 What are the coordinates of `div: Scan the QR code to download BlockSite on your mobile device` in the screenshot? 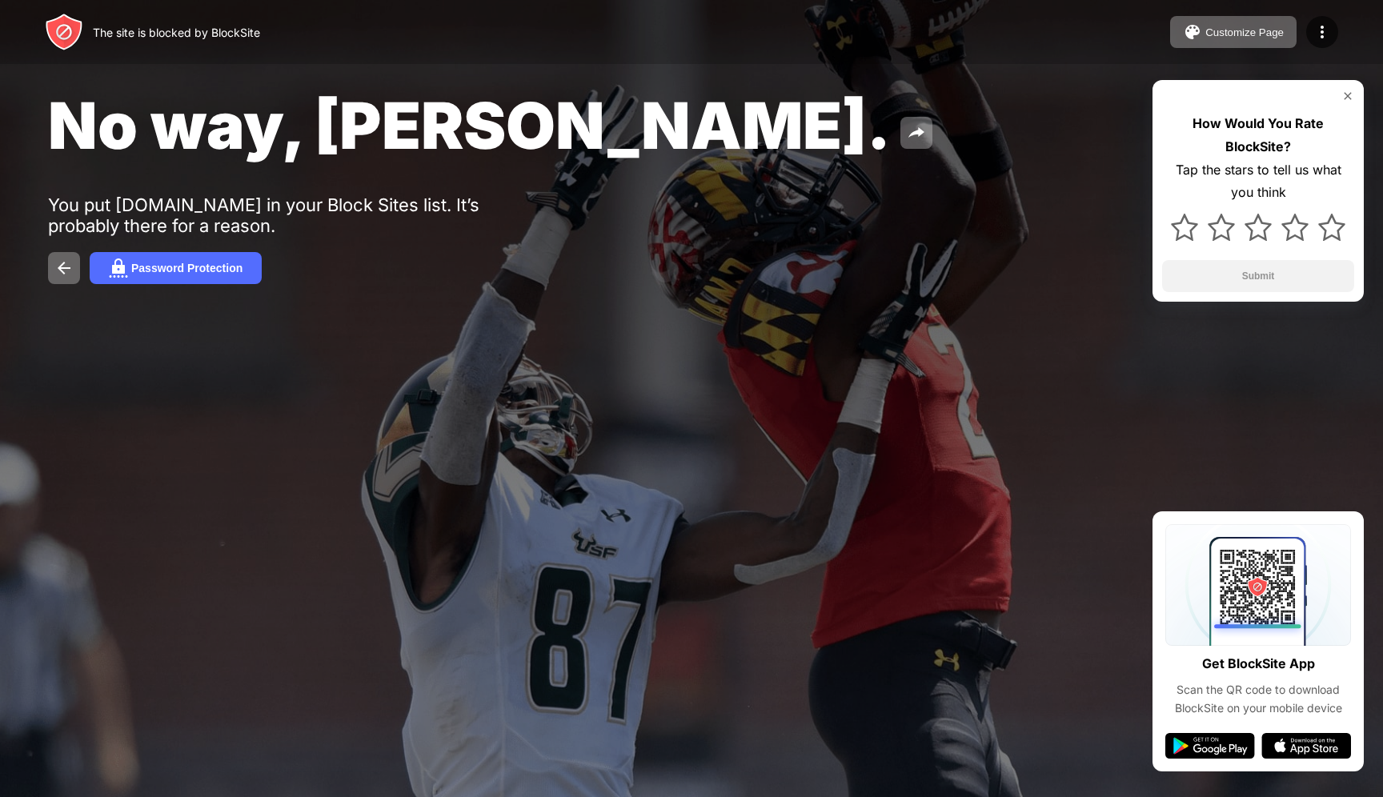 It's located at (1258, 699).